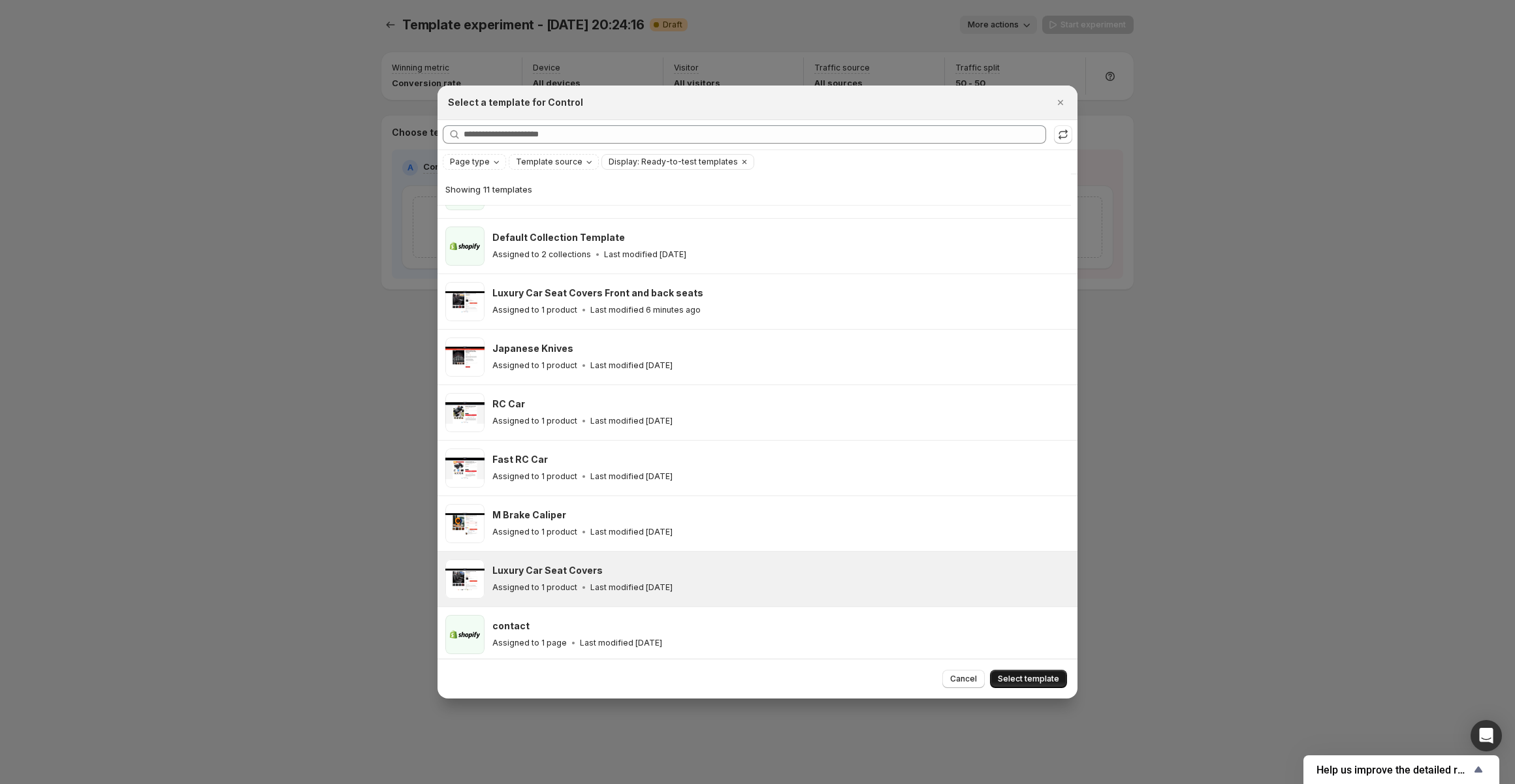 The image size is (1515, 784). What do you see at coordinates (488, 189) in the screenshot?
I see `span: Showing 11 templates` at bounding box center [488, 189].